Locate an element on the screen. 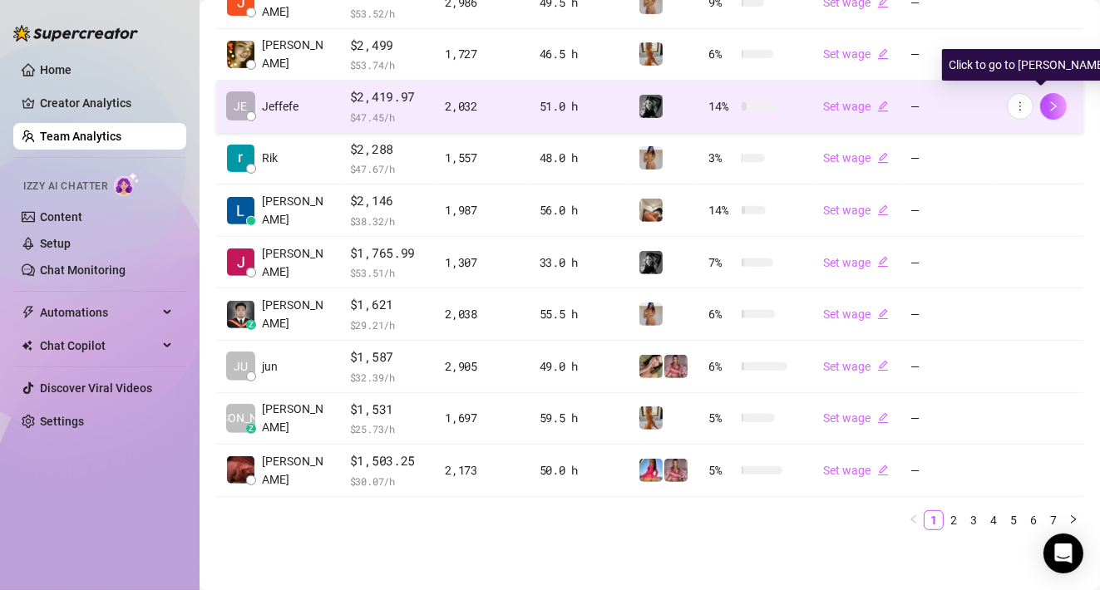 Image resolution: width=1100 pixels, height=590 pixels. button: right is located at coordinates (1074, 521).